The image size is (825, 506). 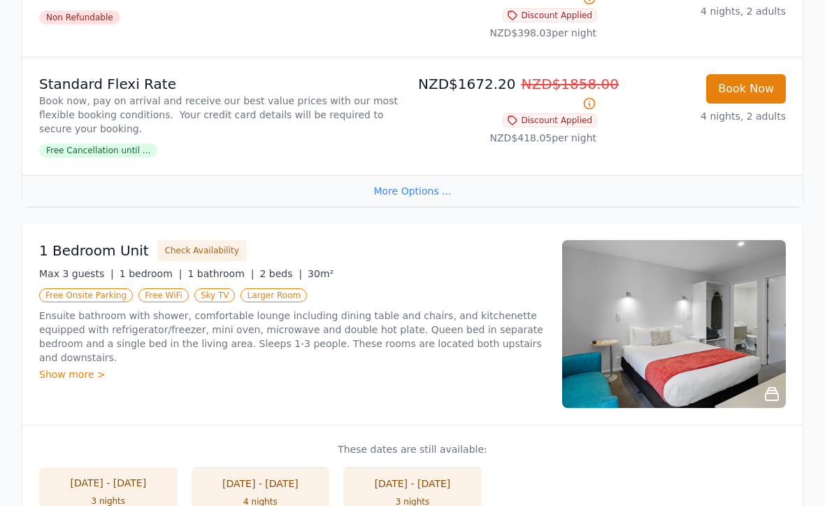 I want to click on span: 2 beds |, so click(x=281, y=274).